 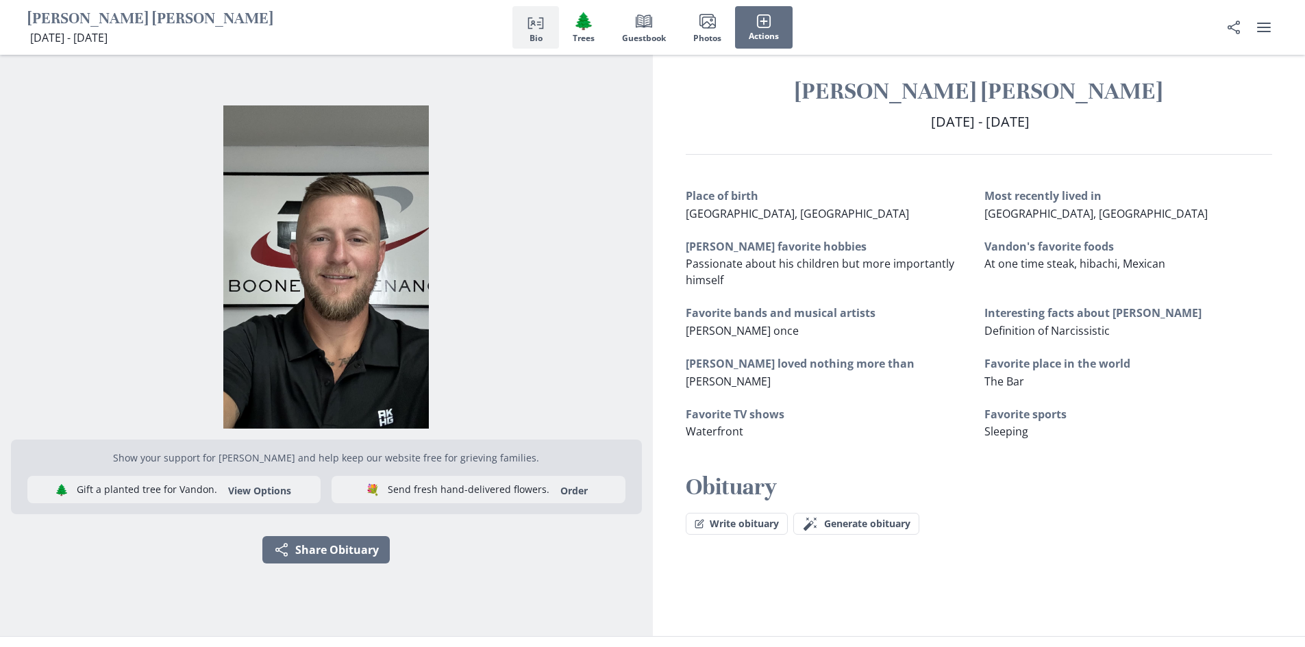 What do you see at coordinates (326, 267) in the screenshot?
I see `img: Photo of Vandon` at bounding box center [326, 267].